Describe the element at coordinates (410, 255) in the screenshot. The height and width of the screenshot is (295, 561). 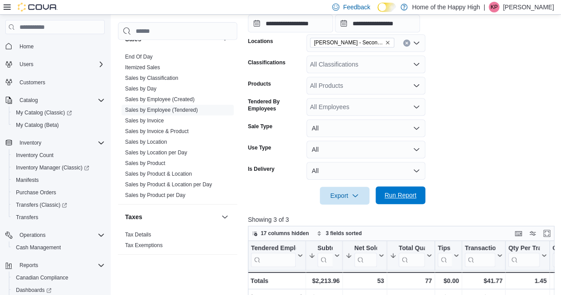
I see `button: Total Quantity` at that location.